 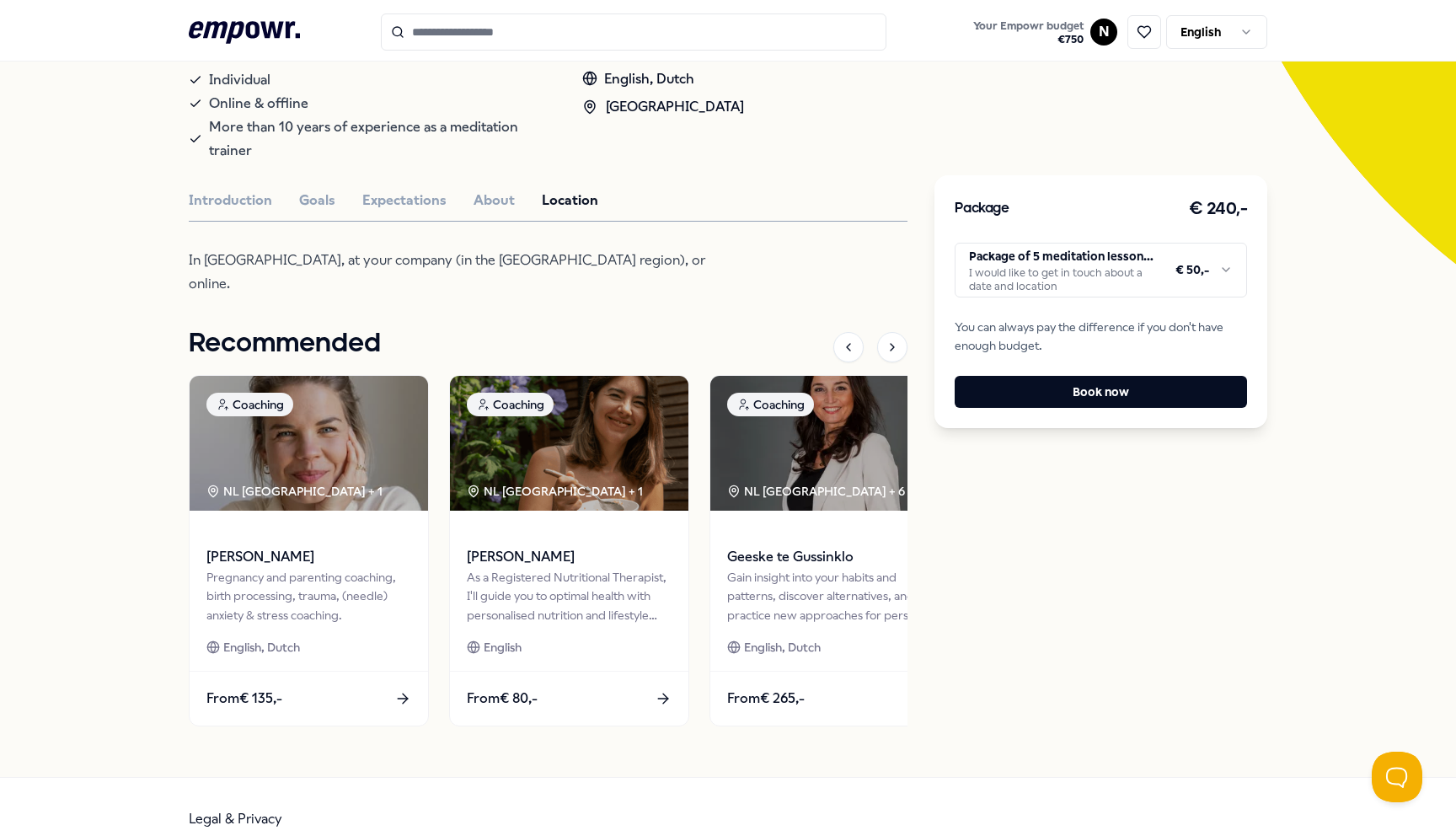 I want to click on div: As a Registered Nutritional Therapist, I'll guide you to optimal health with personalised nutriti..., so click(x=569, y=596).